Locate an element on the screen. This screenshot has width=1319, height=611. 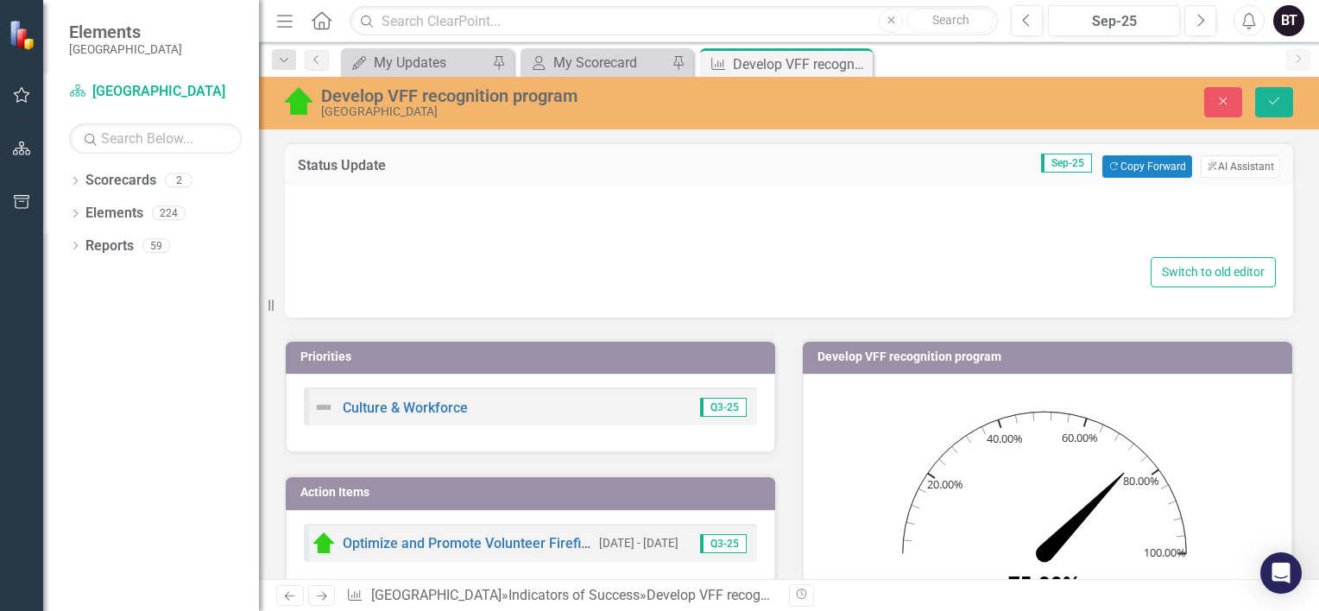
div: Sep-25 is located at coordinates (1113, 22).